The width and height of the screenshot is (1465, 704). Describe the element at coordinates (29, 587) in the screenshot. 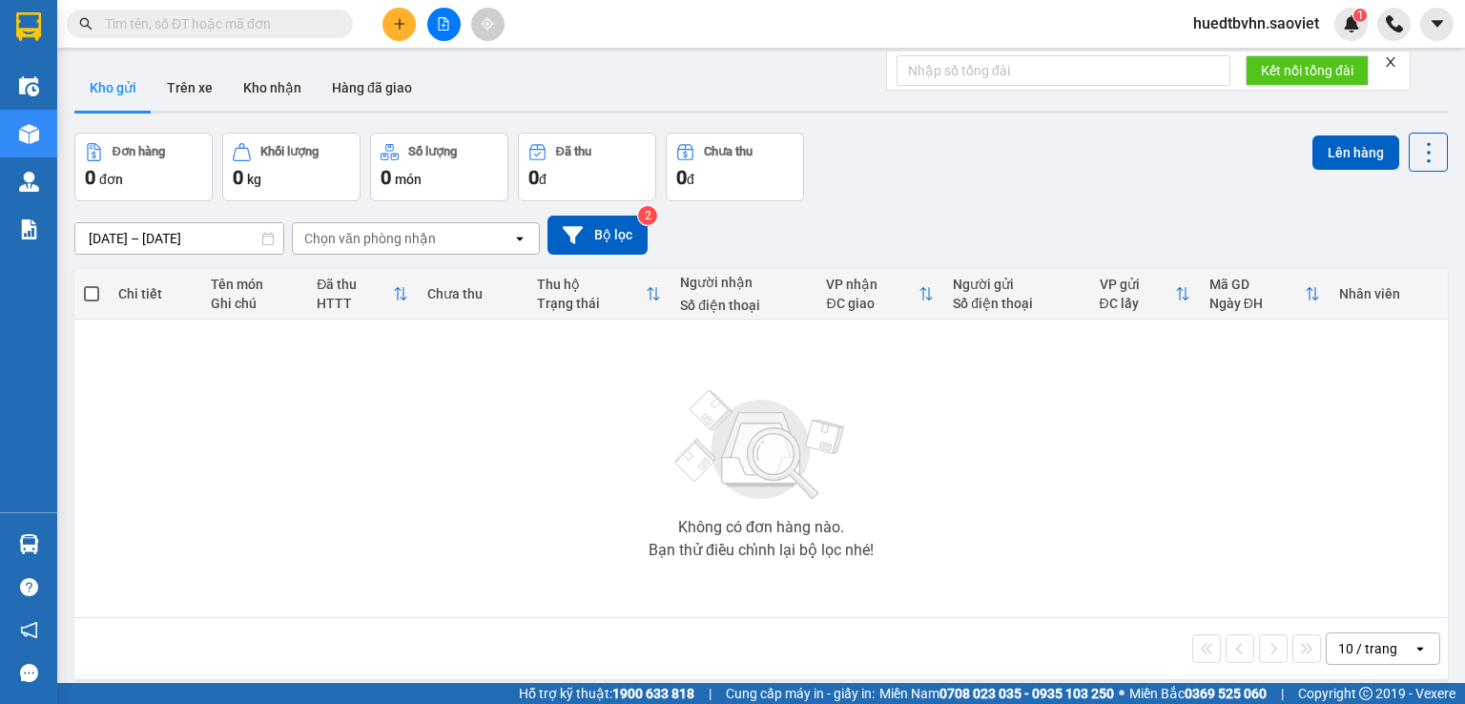

I see `span: question-circle` at that location.